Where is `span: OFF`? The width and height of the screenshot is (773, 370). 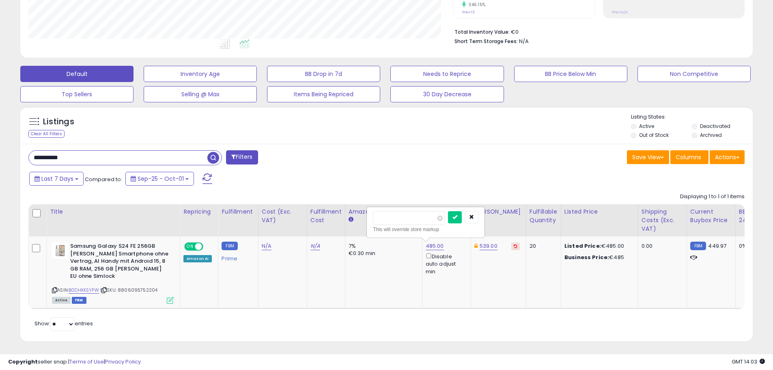
span: OFF is located at coordinates (209, 246).